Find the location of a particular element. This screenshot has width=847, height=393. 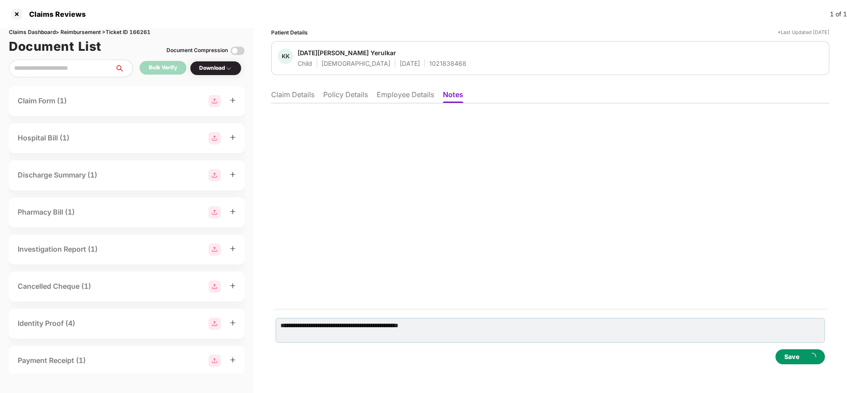

button: search is located at coordinates (124, 68).